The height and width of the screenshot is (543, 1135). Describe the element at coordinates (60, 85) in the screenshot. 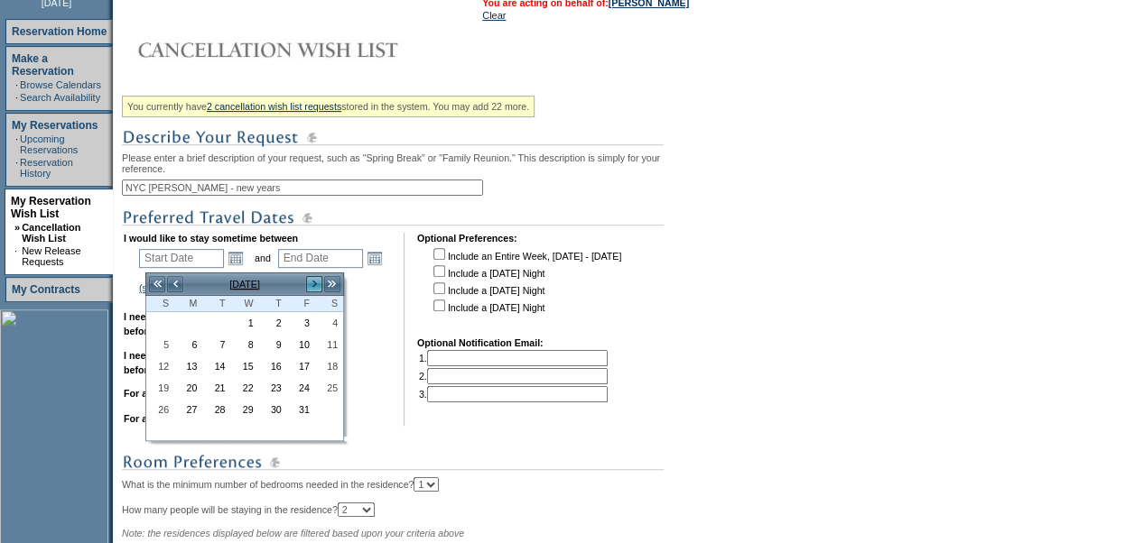

I see `a: Browse Calendars` at that location.